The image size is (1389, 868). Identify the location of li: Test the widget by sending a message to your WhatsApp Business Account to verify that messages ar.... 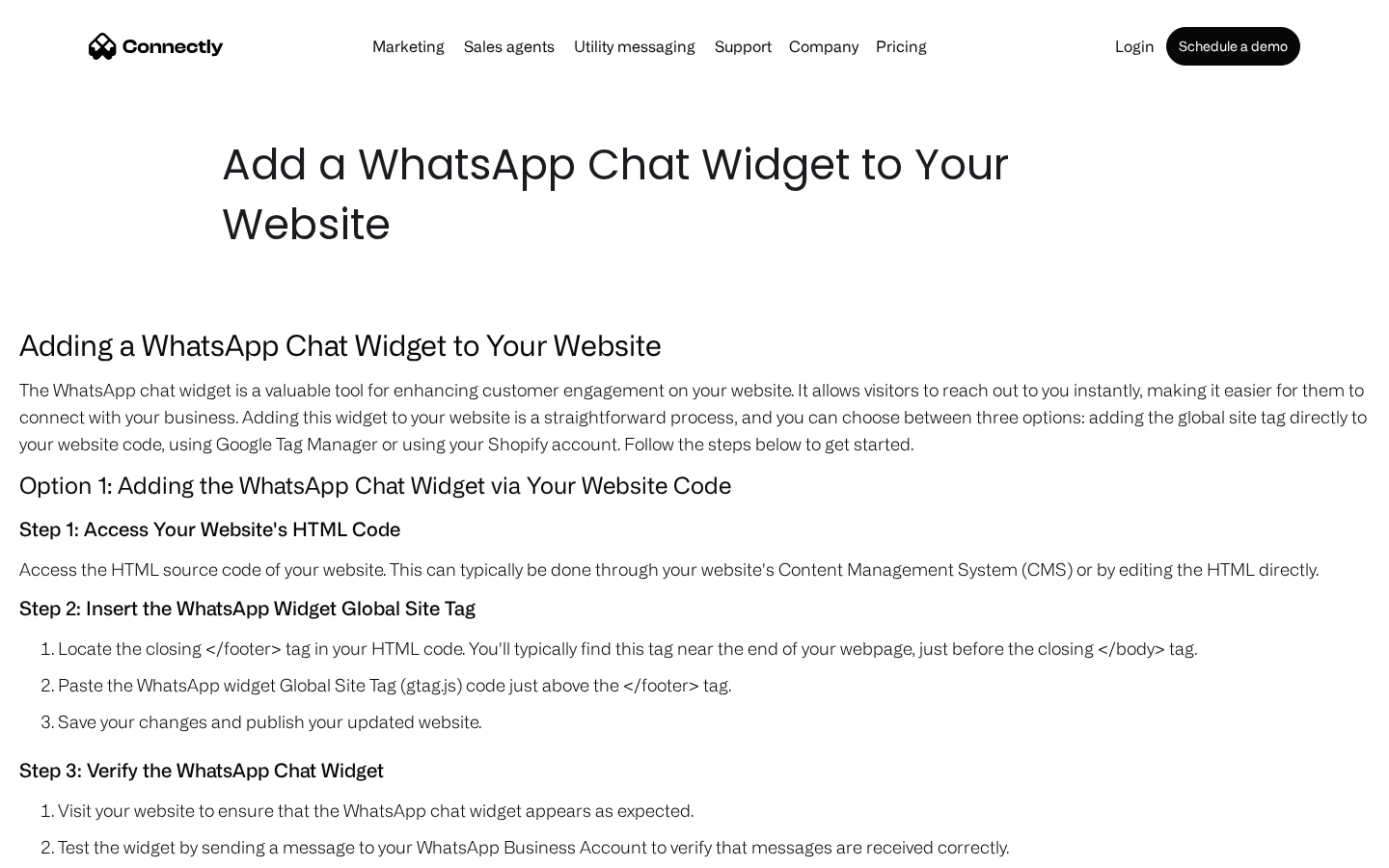
(713, 847).